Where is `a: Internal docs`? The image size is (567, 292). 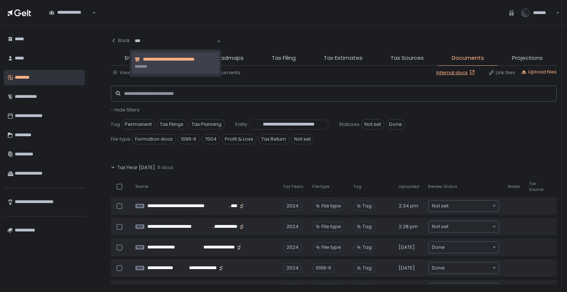
a: Internal docs is located at coordinates (457, 73).